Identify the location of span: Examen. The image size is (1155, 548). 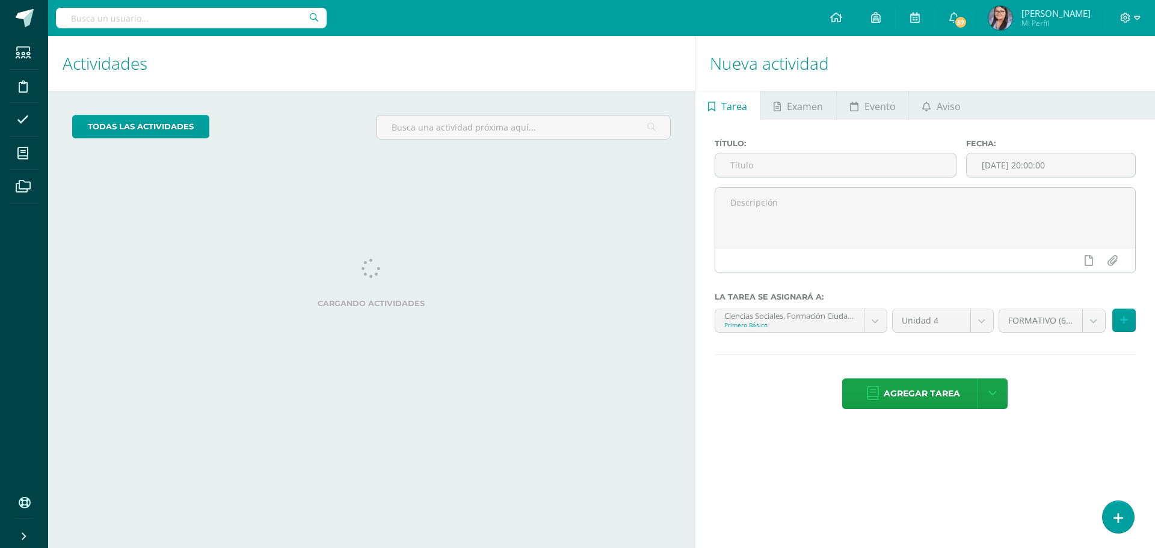
(805, 106).